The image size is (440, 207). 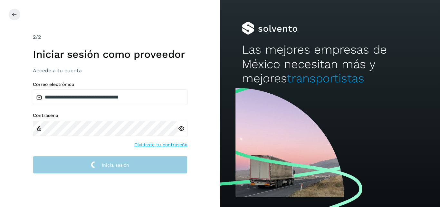 What do you see at coordinates (115, 165) in the screenshot?
I see `span: Inicia sesión` at bounding box center [115, 165].